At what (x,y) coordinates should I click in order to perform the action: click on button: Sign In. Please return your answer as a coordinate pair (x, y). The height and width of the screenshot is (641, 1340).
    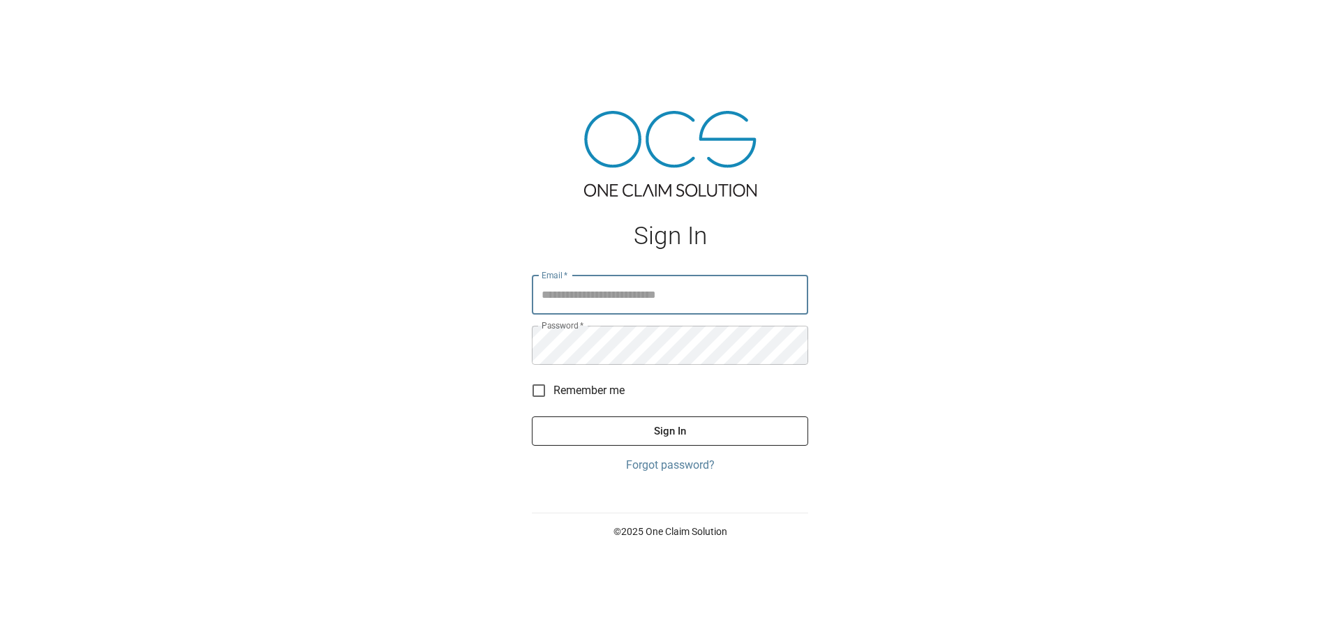
    Looking at the image, I should click on (670, 431).